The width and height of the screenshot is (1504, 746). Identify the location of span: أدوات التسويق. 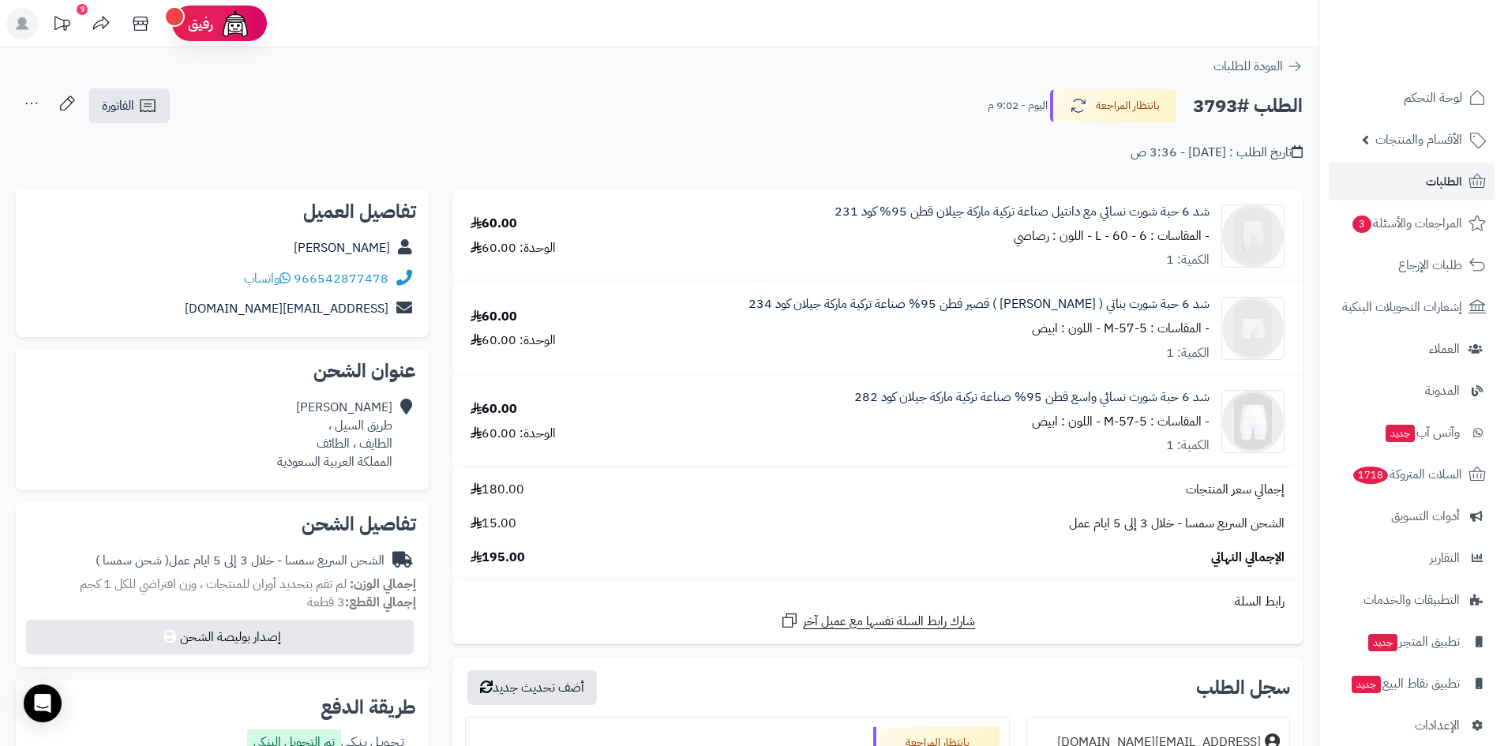
(1425, 516).